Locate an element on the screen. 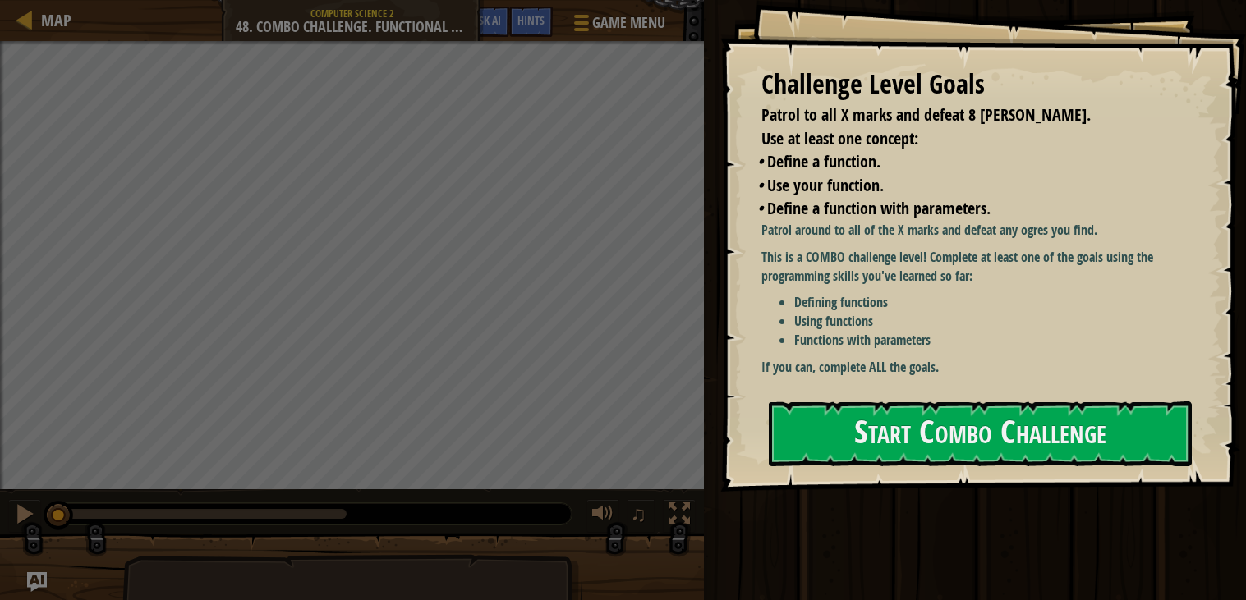 The image size is (1246, 600). li: Define a function with parameters. is located at coordinates (971, 209).